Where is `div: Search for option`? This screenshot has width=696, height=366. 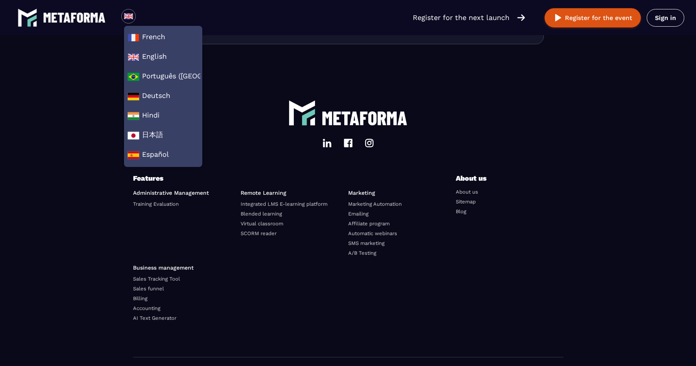 div: Search for option is located at coordinates (145, 18).